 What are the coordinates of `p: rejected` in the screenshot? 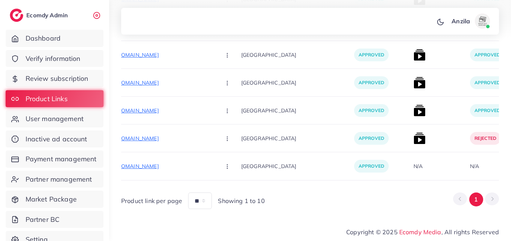 It's located at (485, 138).